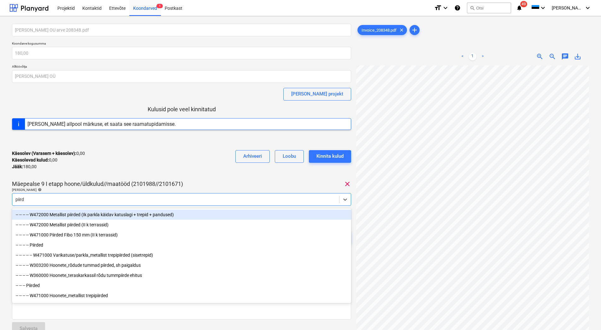 This screenshot has width=601, height=330. I want to click on div: -- -- -- -- W472000 Metallist piirded (Ik parkla käidav katuslagi + trepid + pandused), so click(182, 214).